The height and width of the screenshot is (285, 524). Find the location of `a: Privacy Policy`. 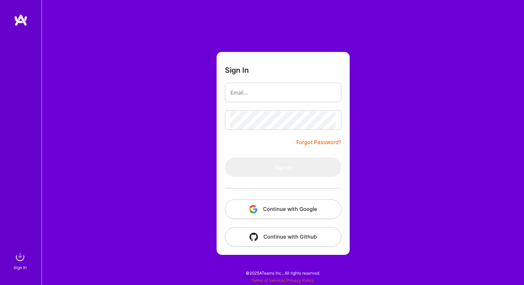

a: Privacy Policy is located at coordinates (300, 280).